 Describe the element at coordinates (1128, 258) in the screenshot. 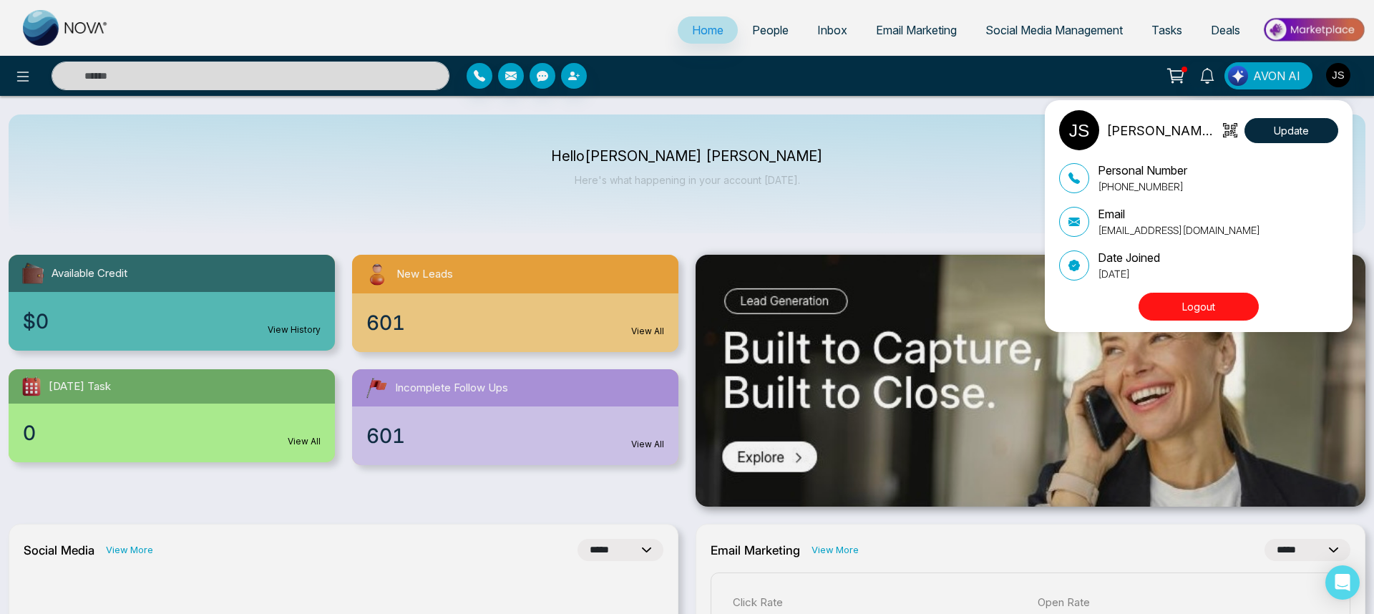

I see `p: Date Joined` at that location.